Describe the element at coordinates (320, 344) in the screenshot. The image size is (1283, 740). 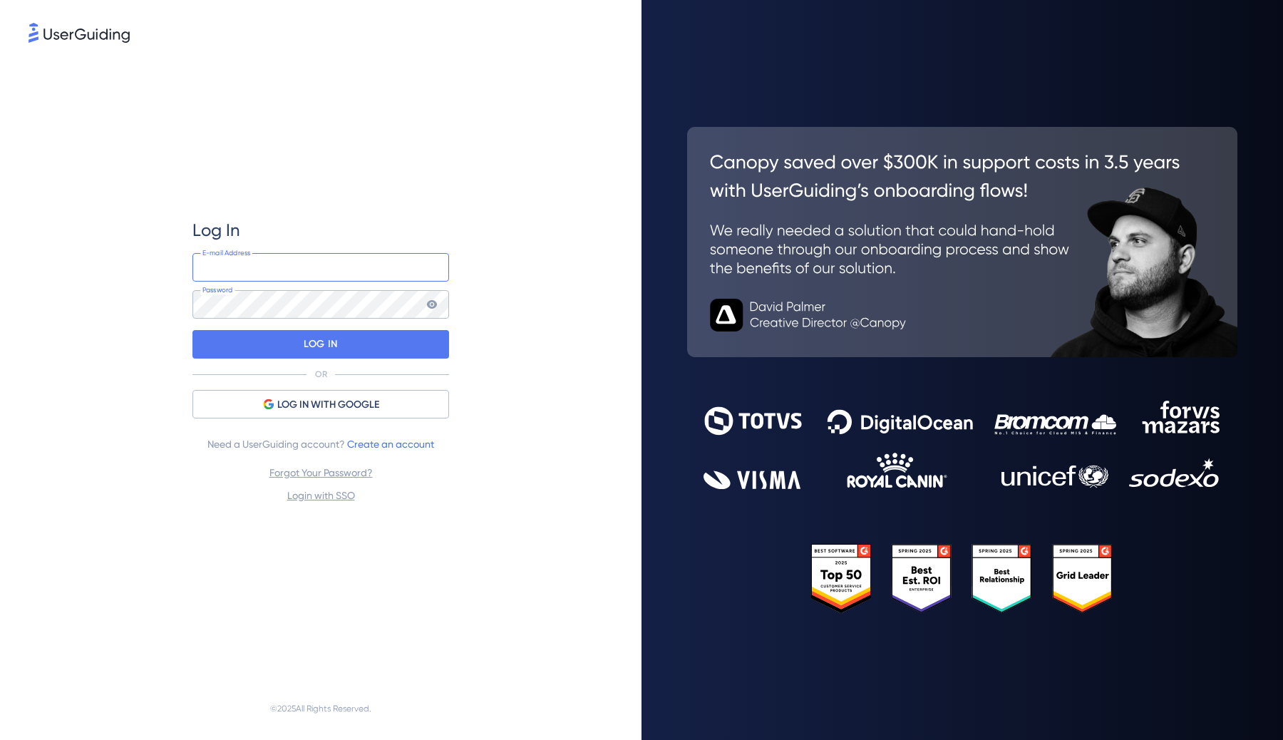
I see `p: LOG IN` at that location.